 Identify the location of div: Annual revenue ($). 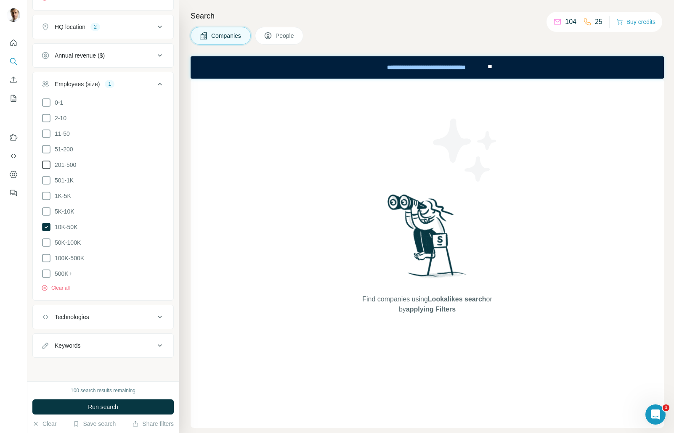
(80, 56).